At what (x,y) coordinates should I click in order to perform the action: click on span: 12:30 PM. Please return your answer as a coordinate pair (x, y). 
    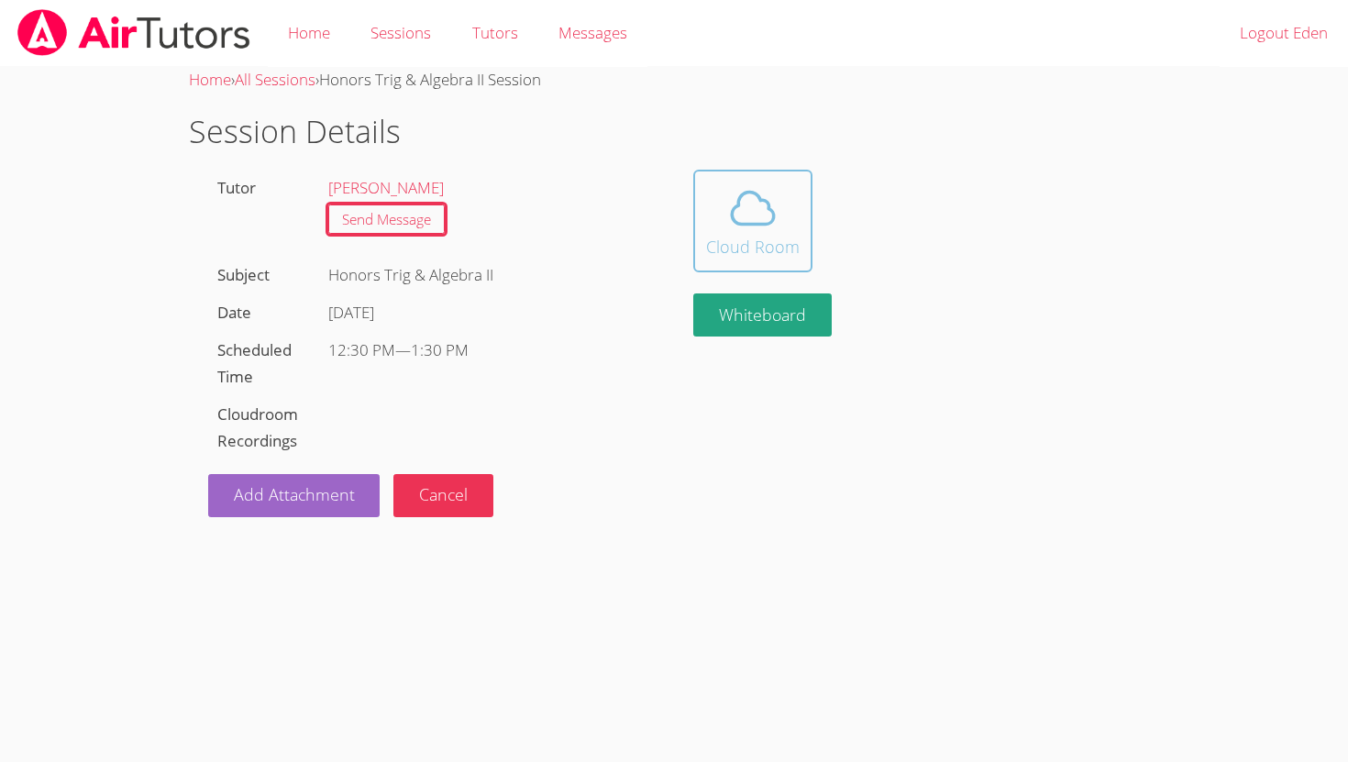
    Looking at the image, I should click on (361, 349).